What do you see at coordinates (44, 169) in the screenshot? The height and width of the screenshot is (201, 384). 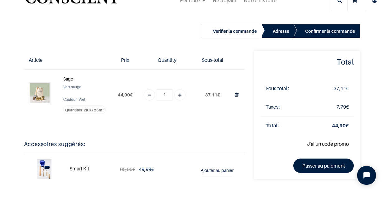 I see `img: Smart Kit` at bounding box center [44, 169].